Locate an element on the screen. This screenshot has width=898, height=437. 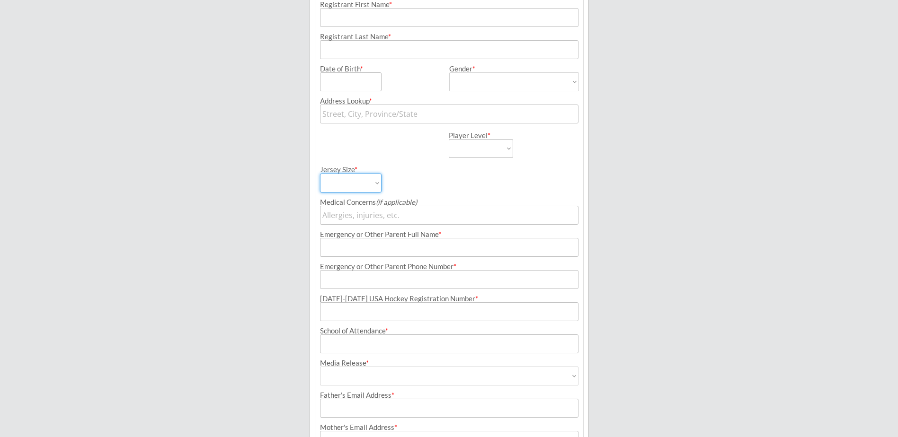
div: Registrant First Name is located at coordinates (449, 4).